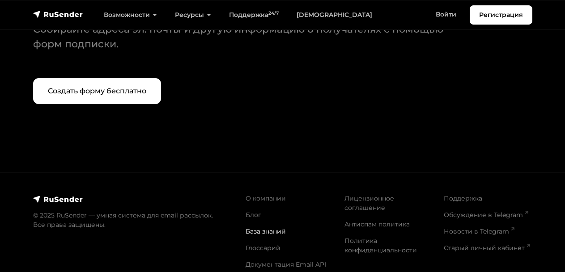  Describe the element at coordinates (254, 15) in the screenshot. I see `a: Поддержка24/7` at that location.